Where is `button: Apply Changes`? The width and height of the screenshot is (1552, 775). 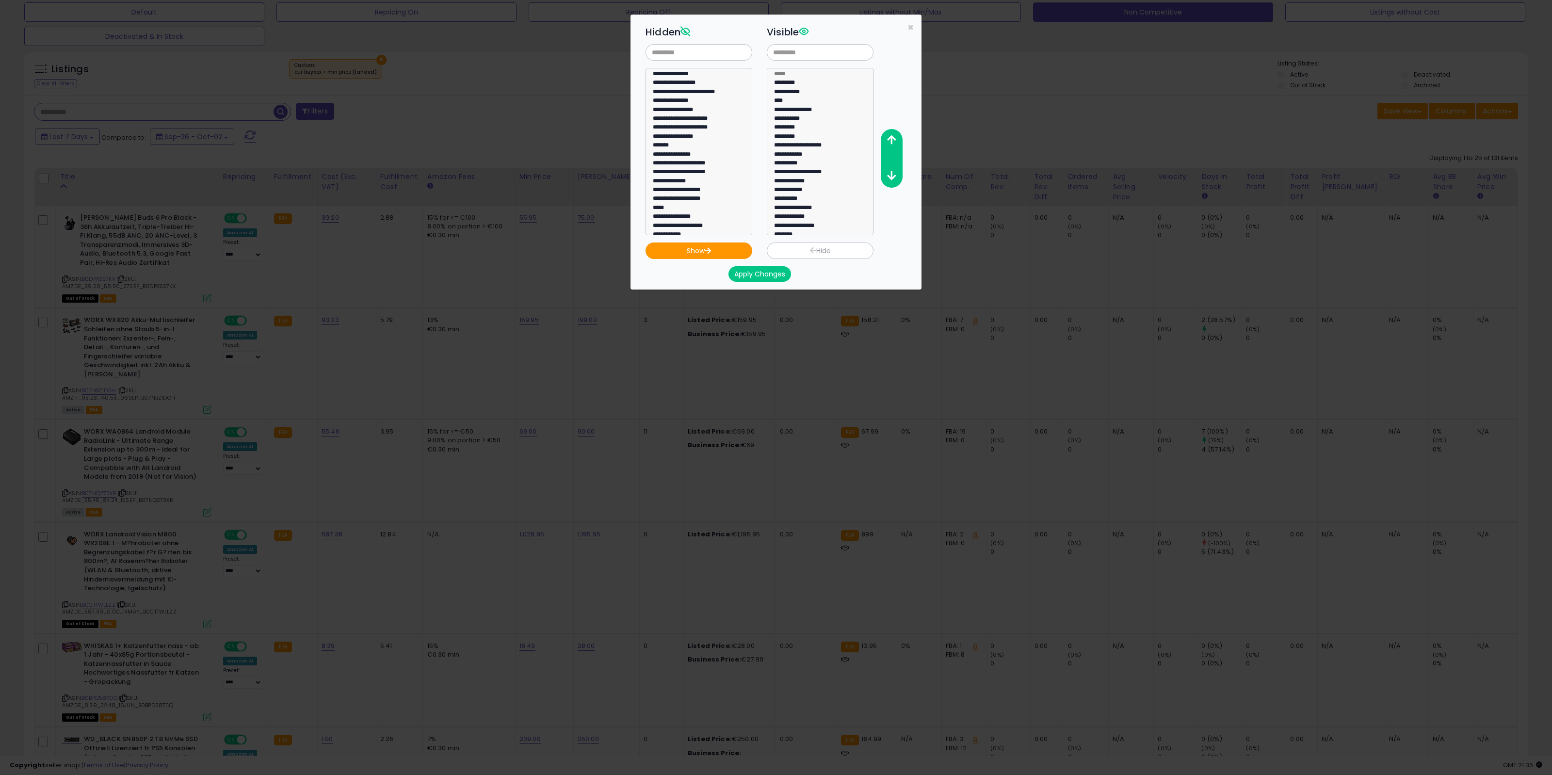
button: Apply Changes is located at coordinates (759, 274).